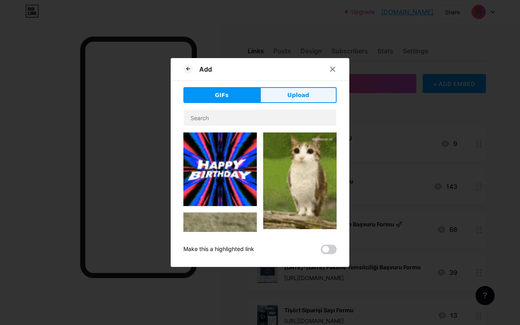 The image size is (520, 325). Describe the element at coordinates (206, 69) in the screenshot. I see `div: Add` at that location.